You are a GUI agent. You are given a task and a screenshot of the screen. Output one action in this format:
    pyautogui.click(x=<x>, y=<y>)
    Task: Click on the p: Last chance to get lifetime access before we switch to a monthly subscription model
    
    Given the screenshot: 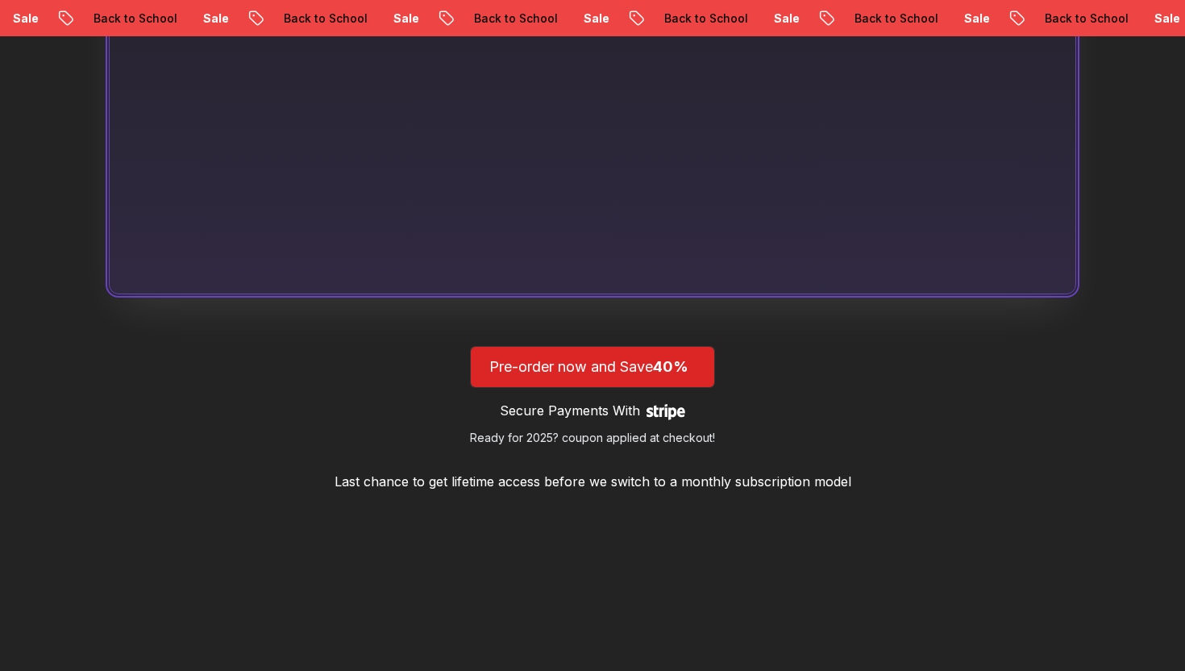 What is the action you would take?
    pyautogui.click(x=593, y=481)
    